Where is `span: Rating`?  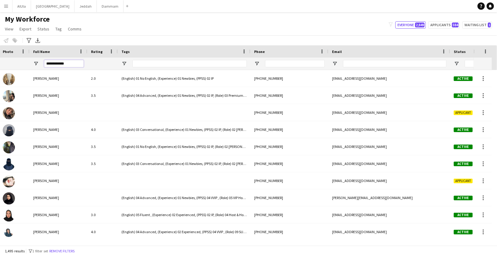 span: Rating is located at coordinates (97, 51).